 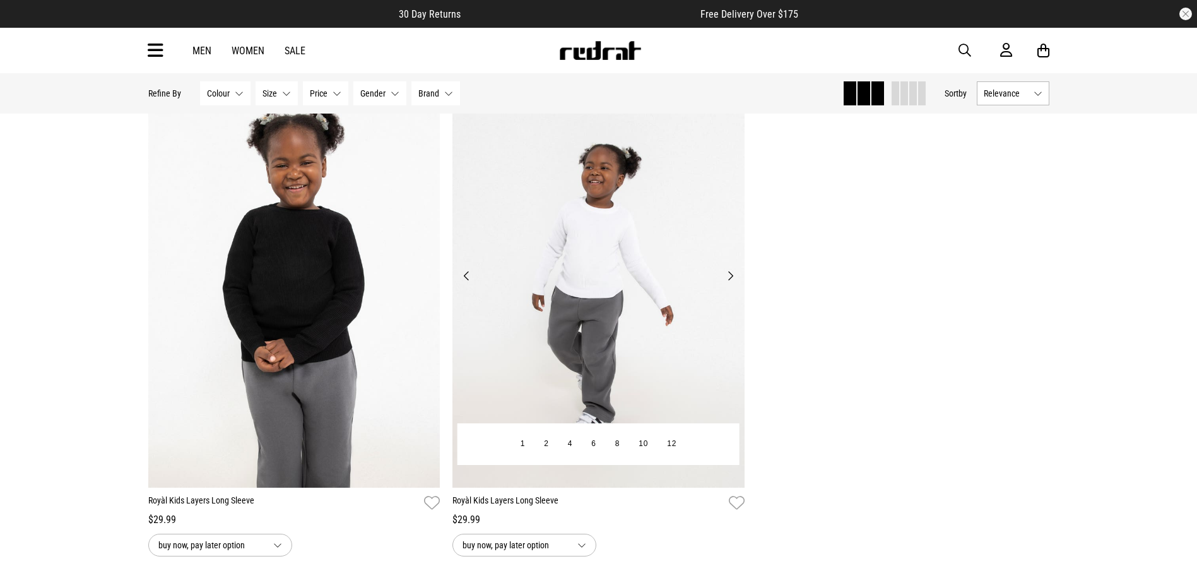 What do you see at coordinates (319, 93) in the screenshot?
I see `span: Price` at bounding box center [319, 93].